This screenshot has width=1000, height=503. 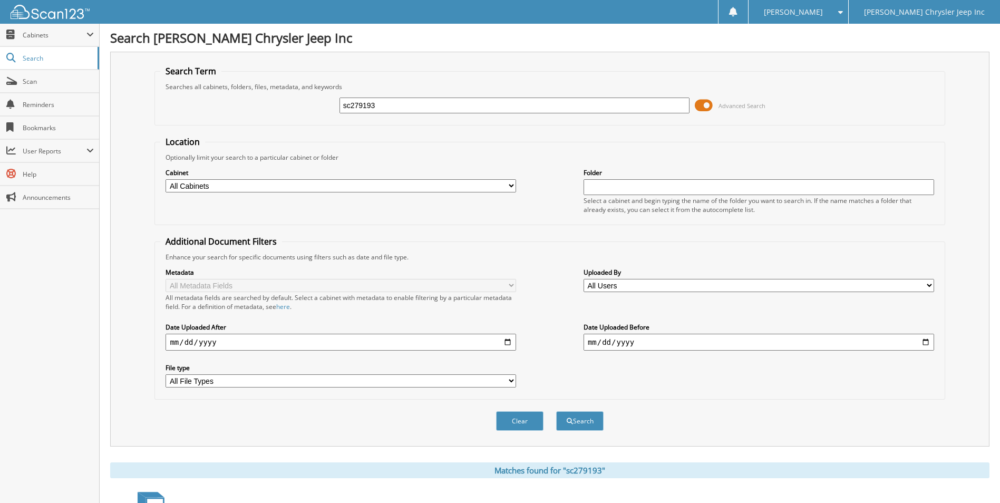 What do you see at coordinates (549, 157) in the screenshot?
I see `div: Optionally limit your search to a particular cabinet or folder` at bounding box center [549, 157].